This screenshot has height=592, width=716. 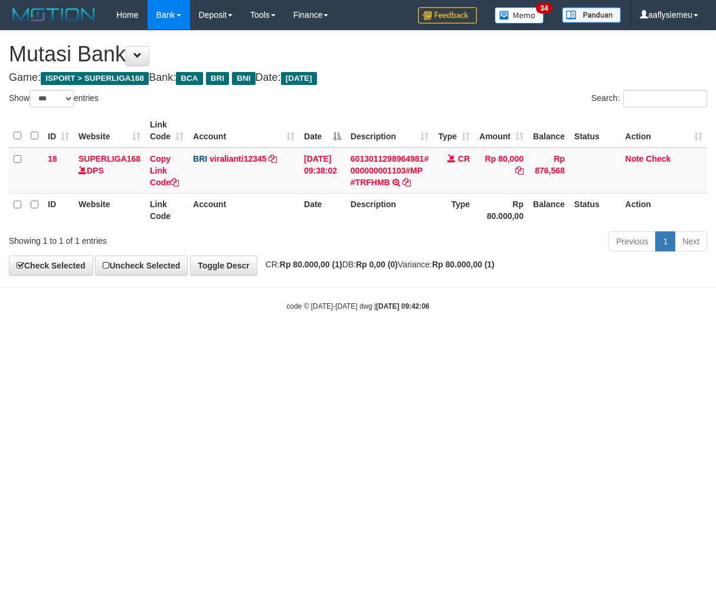 I want to click on a: Check, so click(x=658, y=159).